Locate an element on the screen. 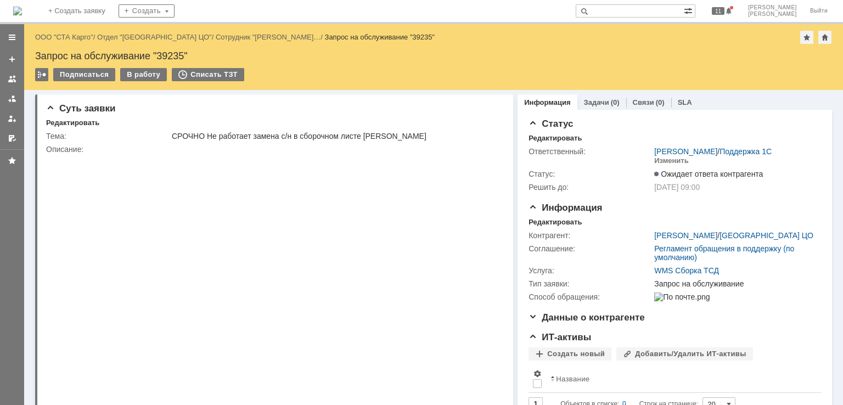  div: Контрагент: is located at coordinates (590, 235).